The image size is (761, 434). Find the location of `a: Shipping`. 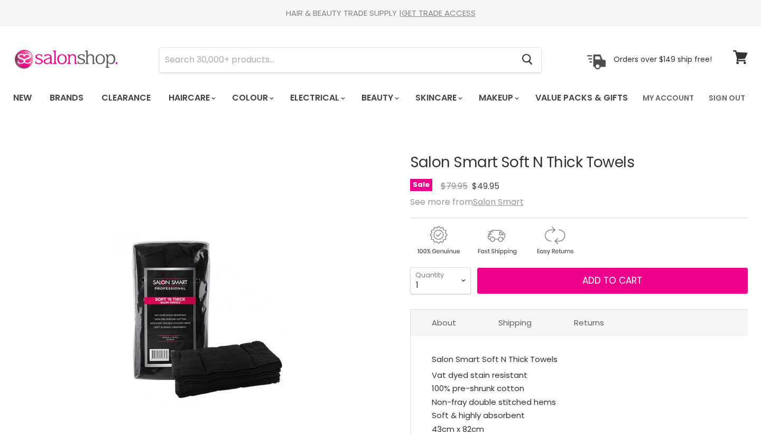

a: Shipping is located at coordinates (515, 322).